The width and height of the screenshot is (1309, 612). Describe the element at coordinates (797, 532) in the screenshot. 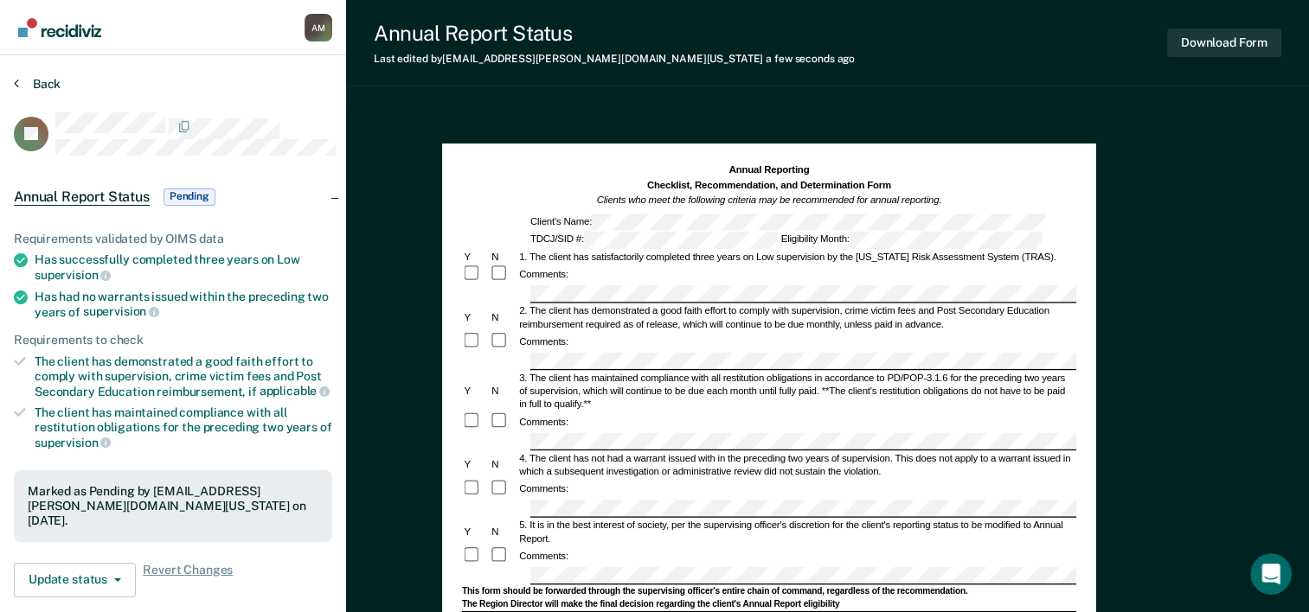

I see `div: 5. It is in the best interest of society, per the supervising officer's discretion for the client...` at that location.